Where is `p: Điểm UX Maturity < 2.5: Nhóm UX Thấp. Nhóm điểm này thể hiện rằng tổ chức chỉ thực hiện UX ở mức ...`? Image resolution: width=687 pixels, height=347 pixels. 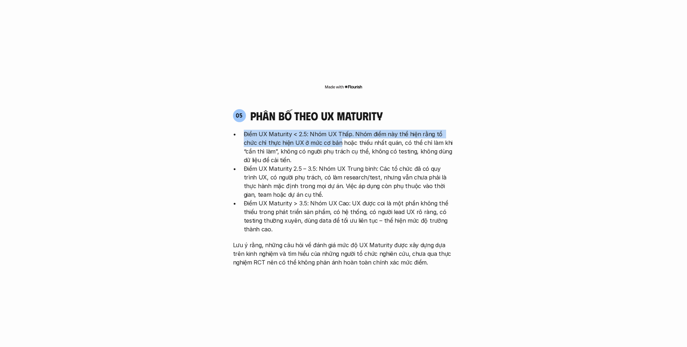 p: Điểm UX Maturity < 2.5: Nhóm UX Thấp. Nhóm điểm này thể hiện rằng tổ chức chỉ thực hiện UX ở mức ... is located at coordinates (349, 147).